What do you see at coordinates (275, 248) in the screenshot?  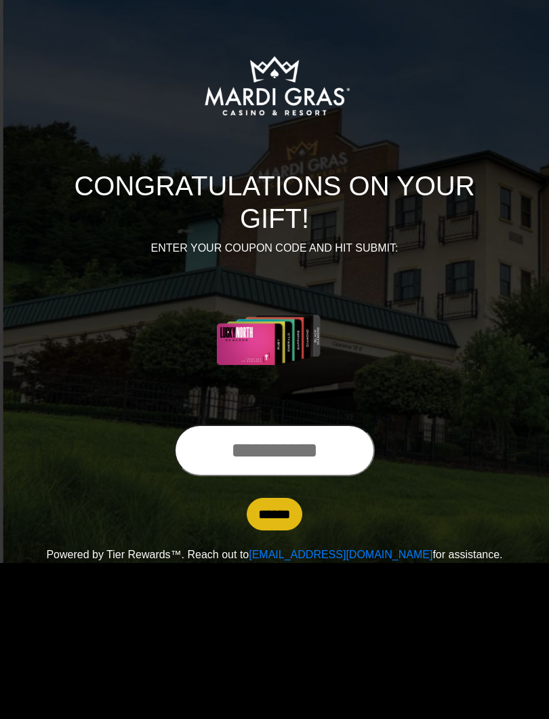 I see `p: ENTER YOUR COUPON CODE AND HIT SUBMIT:` at bounding box center [275, 248].